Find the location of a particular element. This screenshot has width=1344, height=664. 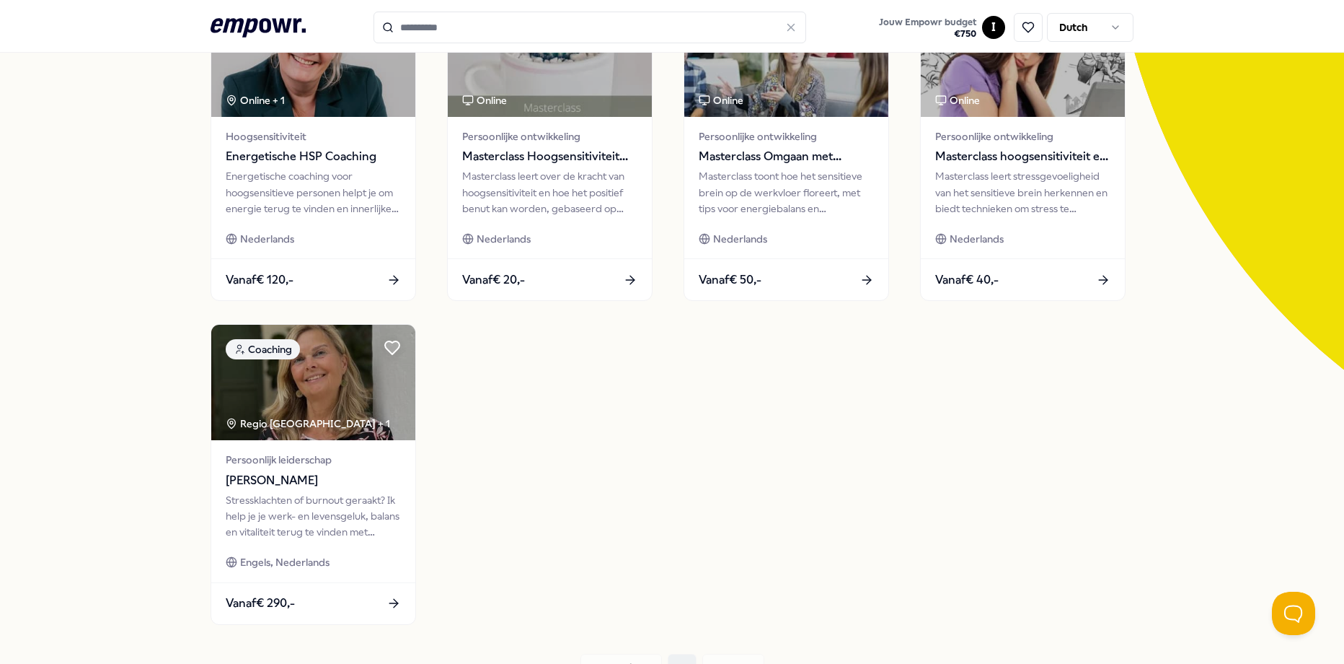

span: Masterclass hoogsensitiviteit en stress is located at coordinates (1023, 157).